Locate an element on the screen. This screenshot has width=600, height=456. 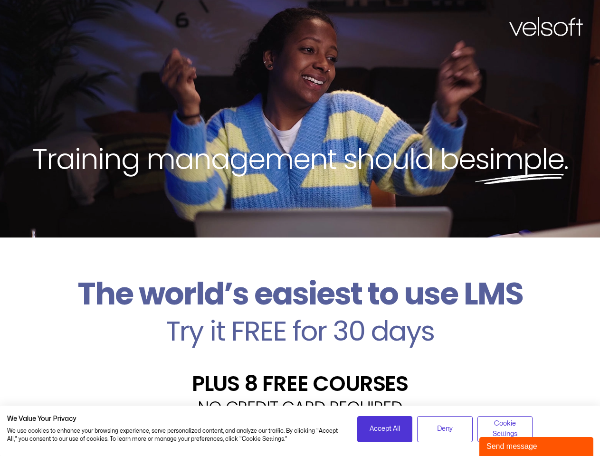
h2: Training management should be . is located at coordinates (300, 159).